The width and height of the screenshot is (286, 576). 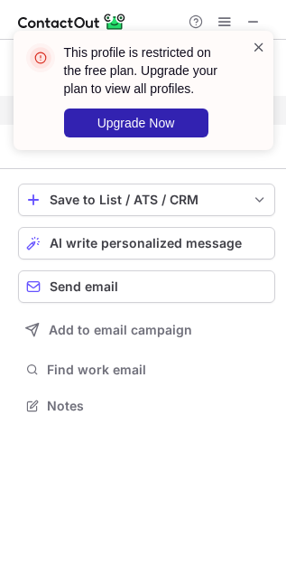 What do you see at coordinates (72, 22) in the screenshot?
I see `img: ContactOut v5.3.10` at bounding box center [72, 22].